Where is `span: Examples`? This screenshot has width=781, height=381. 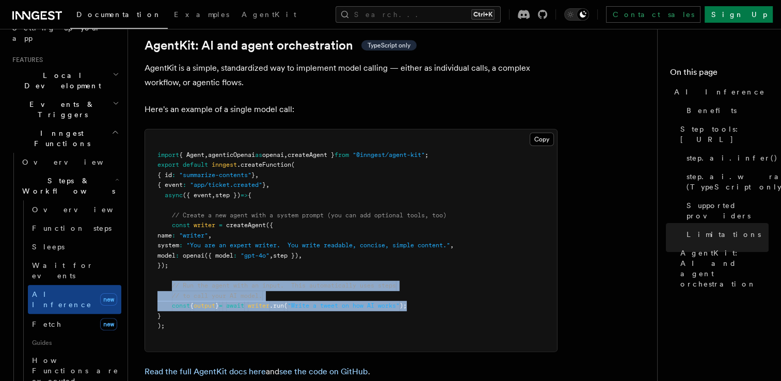
span: Examples is located at coordinates (201, 14).